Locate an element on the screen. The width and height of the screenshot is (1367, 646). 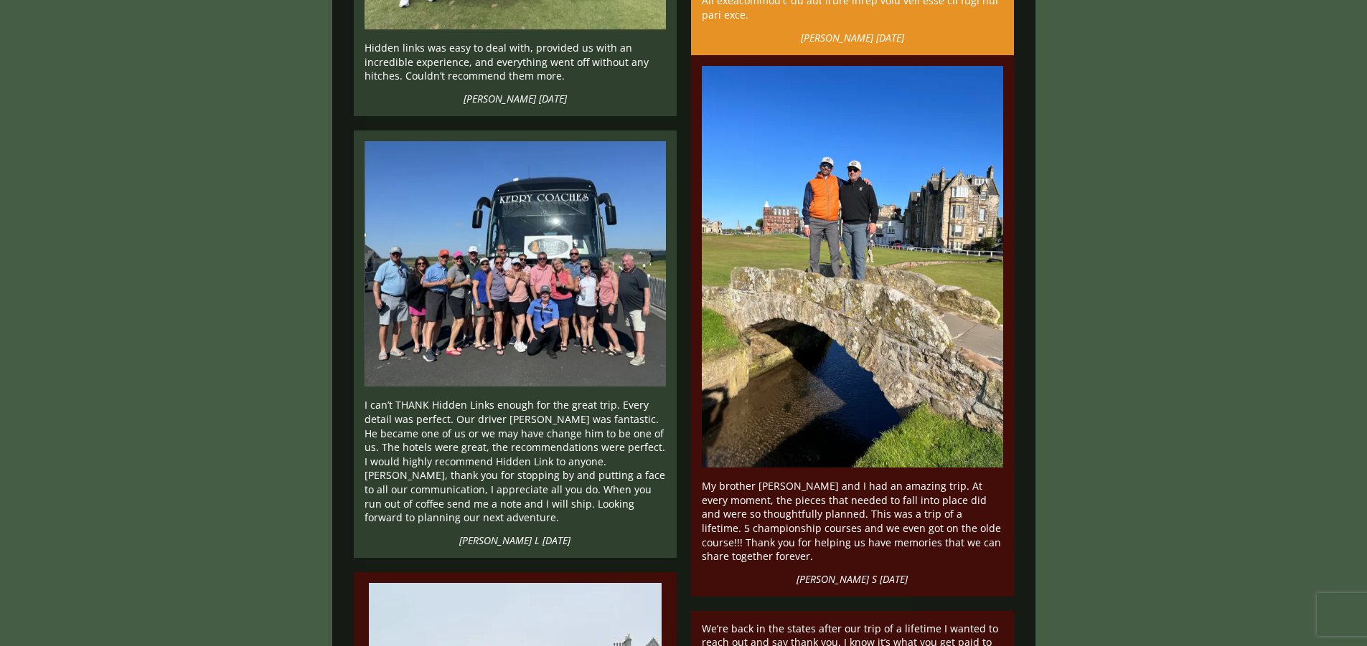
p: I can’t THANK Hidden Links enough for the great trip. Every detail was perfect. Our driver [PERSO... is located at coordinates (515, 461).